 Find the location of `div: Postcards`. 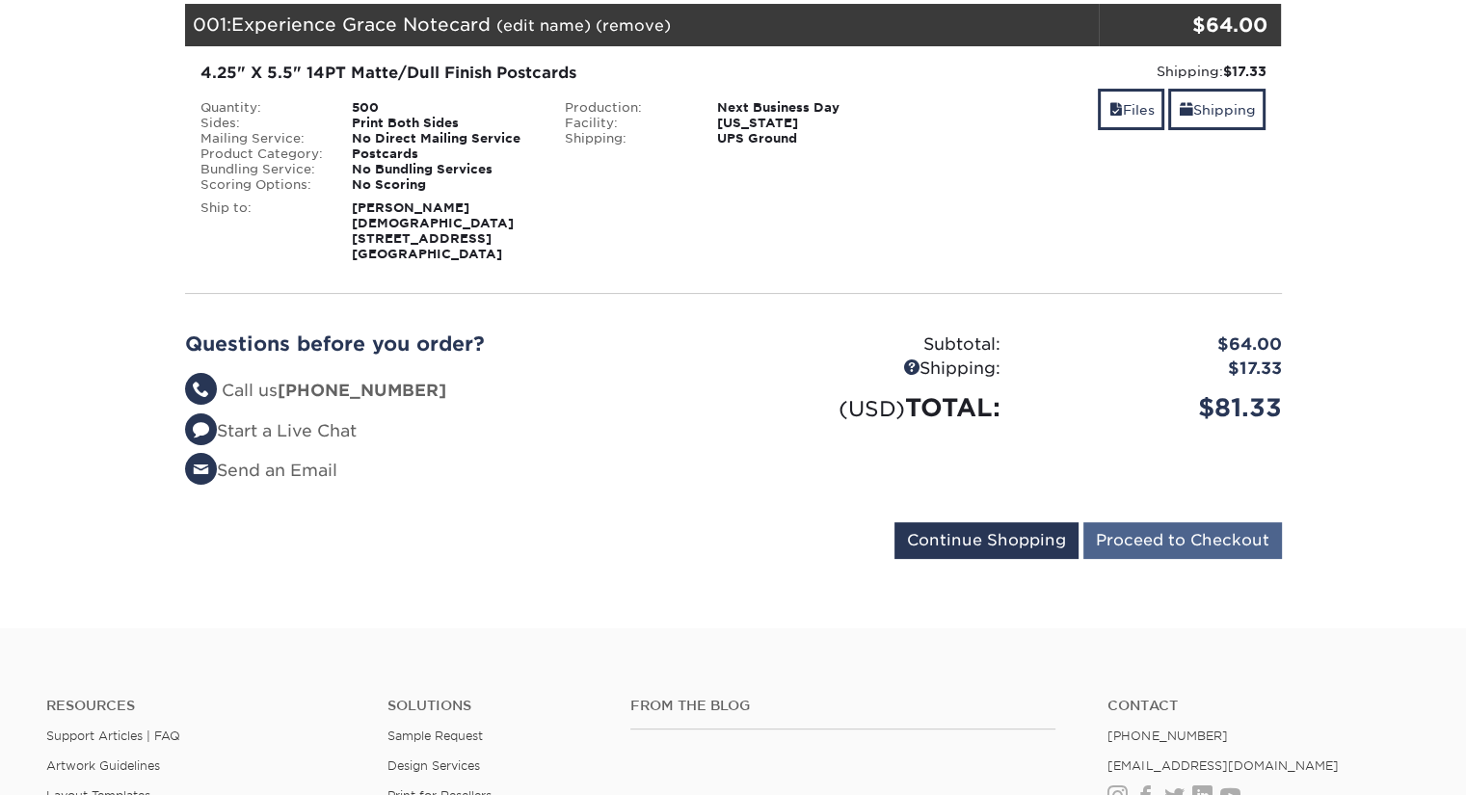

div: Postcards is located at coordinates (443, 154).